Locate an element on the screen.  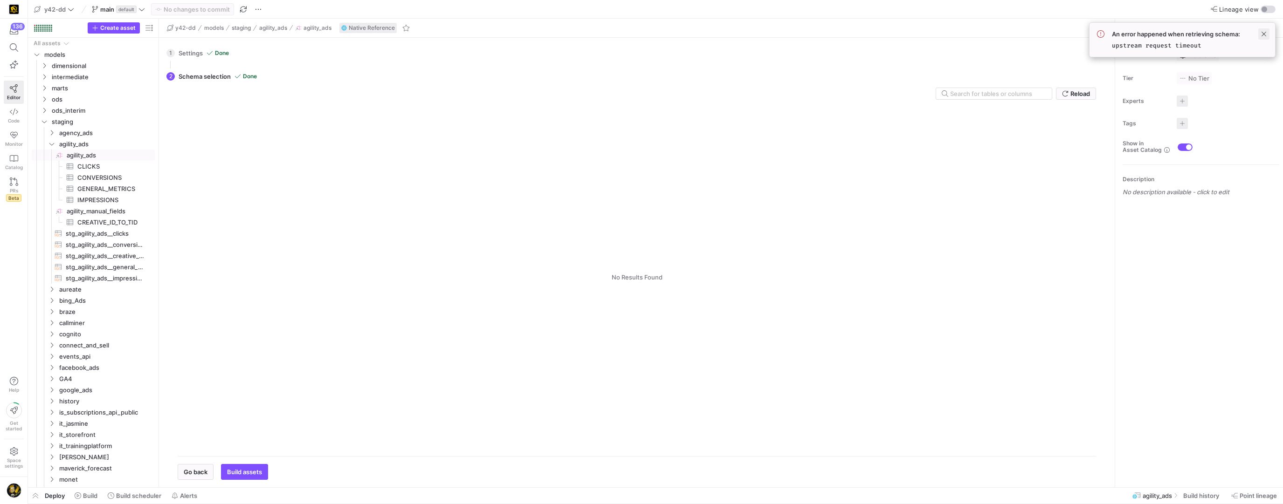
div: All assets is located at coordinates (47, 43).